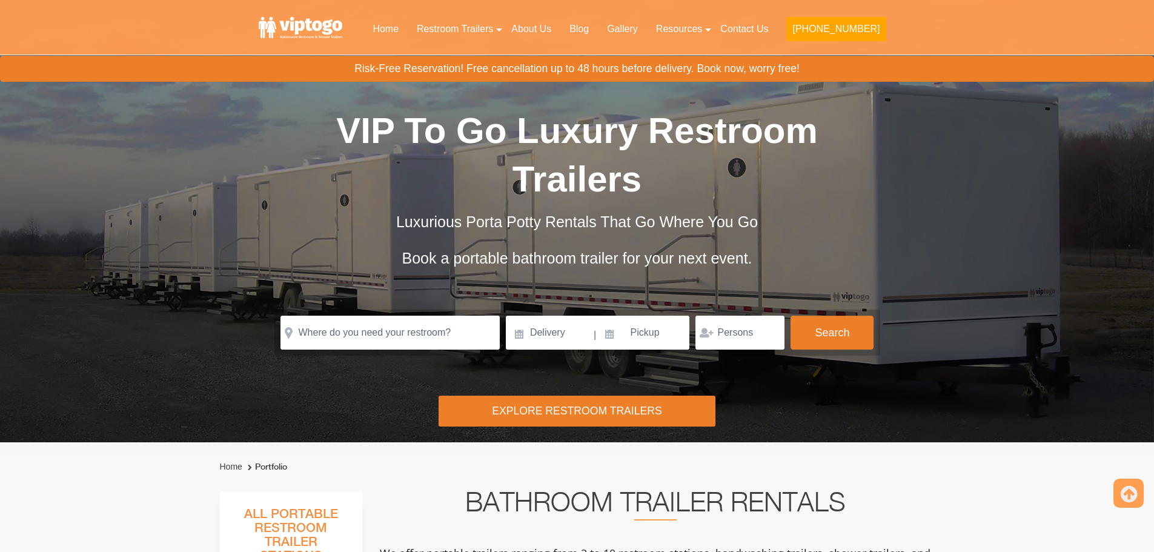 The image size is (1154, 552). What do you see at coordinates (390, 333) in the screenshot?
I see `input: Where do you need your restroom?` at bounding box center [390, 333].